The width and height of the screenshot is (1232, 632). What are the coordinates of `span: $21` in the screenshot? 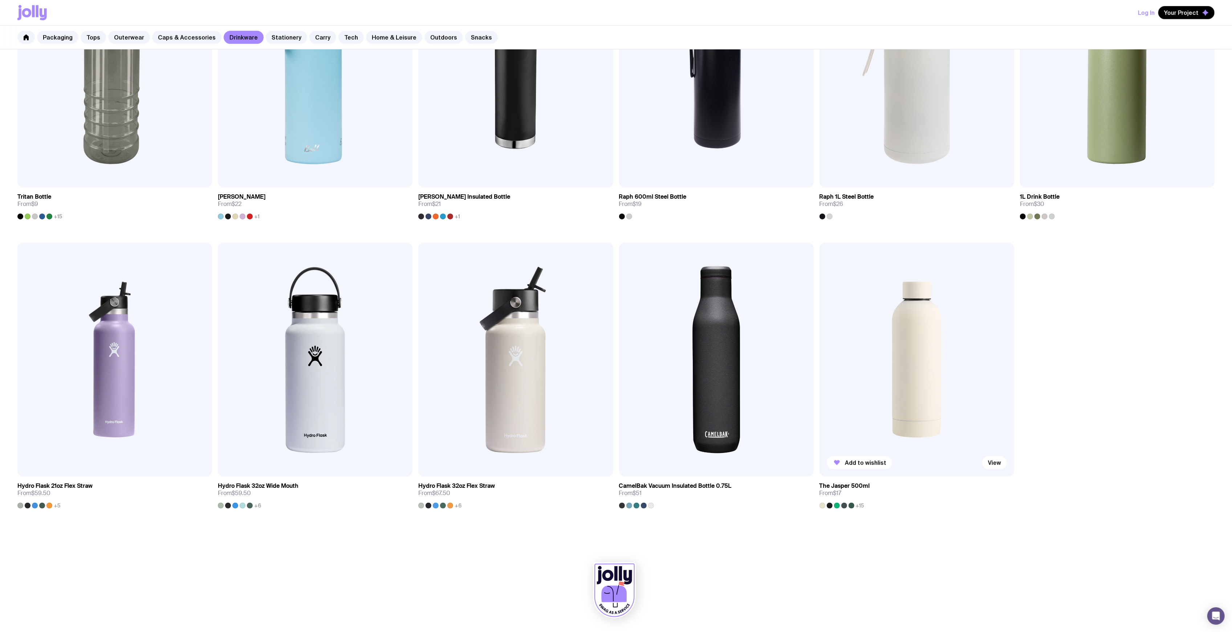 It's located at (436, 204).